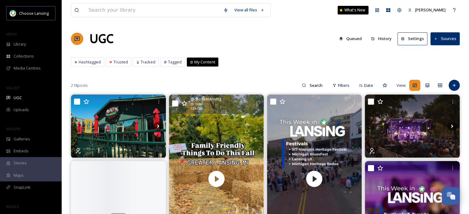  What do you see at coordinates (353, 10) in the screenshot?
I see `a: What's New` at bounding box center [353, 10].